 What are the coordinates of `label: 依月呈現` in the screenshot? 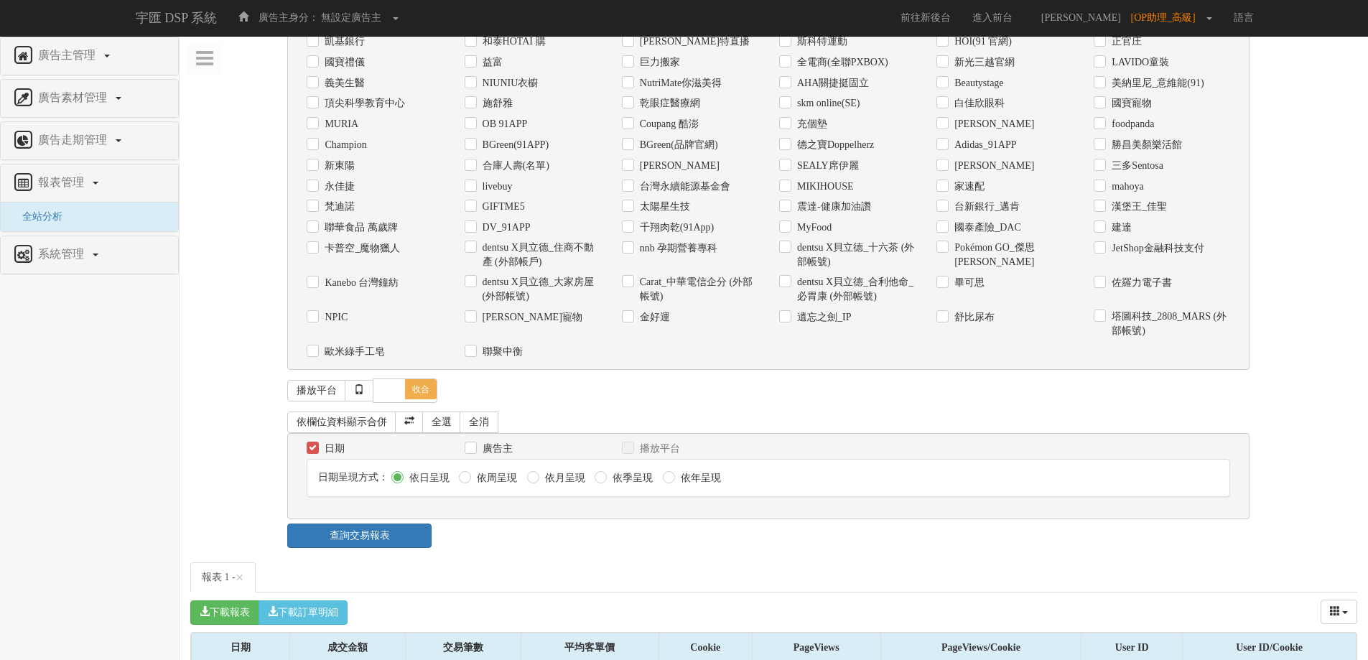 It's located at (563, 478).